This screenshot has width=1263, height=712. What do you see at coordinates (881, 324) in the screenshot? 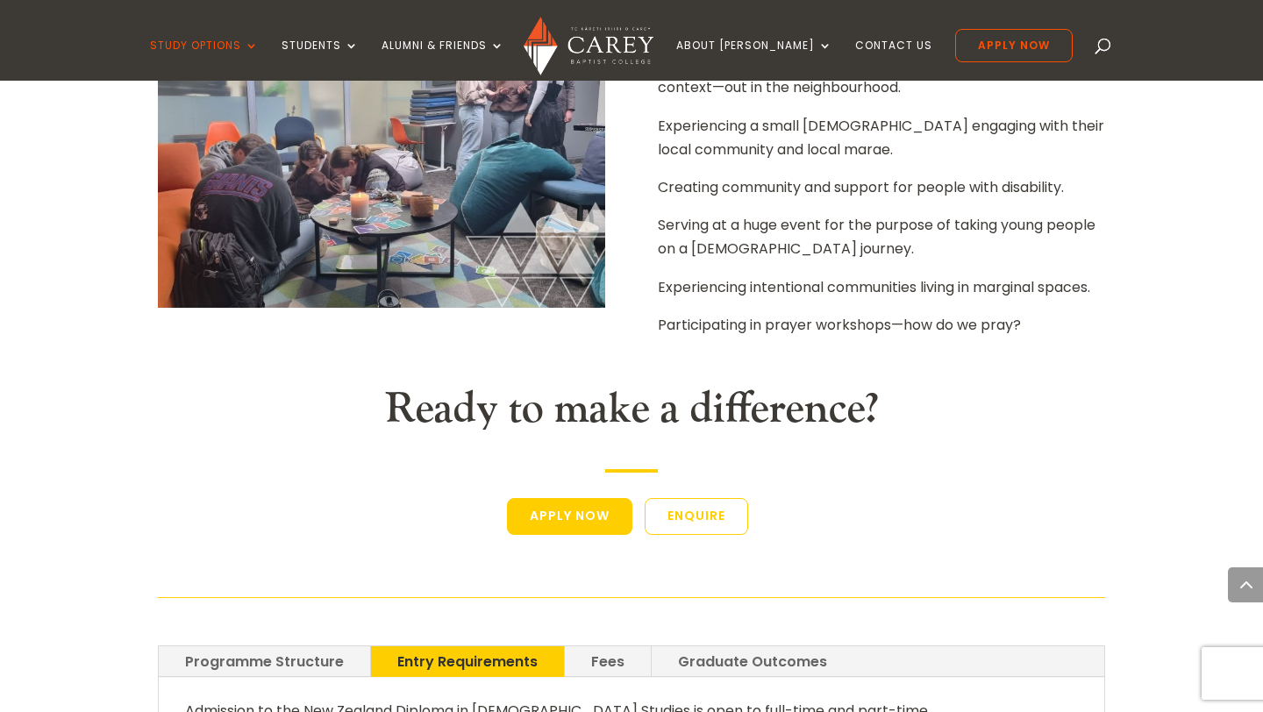
I see `p: Participating in prayer workshops—how do we pray?` at bounding box center [881, 324].